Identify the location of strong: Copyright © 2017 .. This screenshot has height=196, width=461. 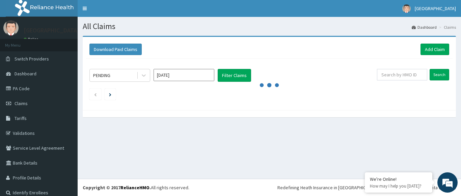
(117, 187).